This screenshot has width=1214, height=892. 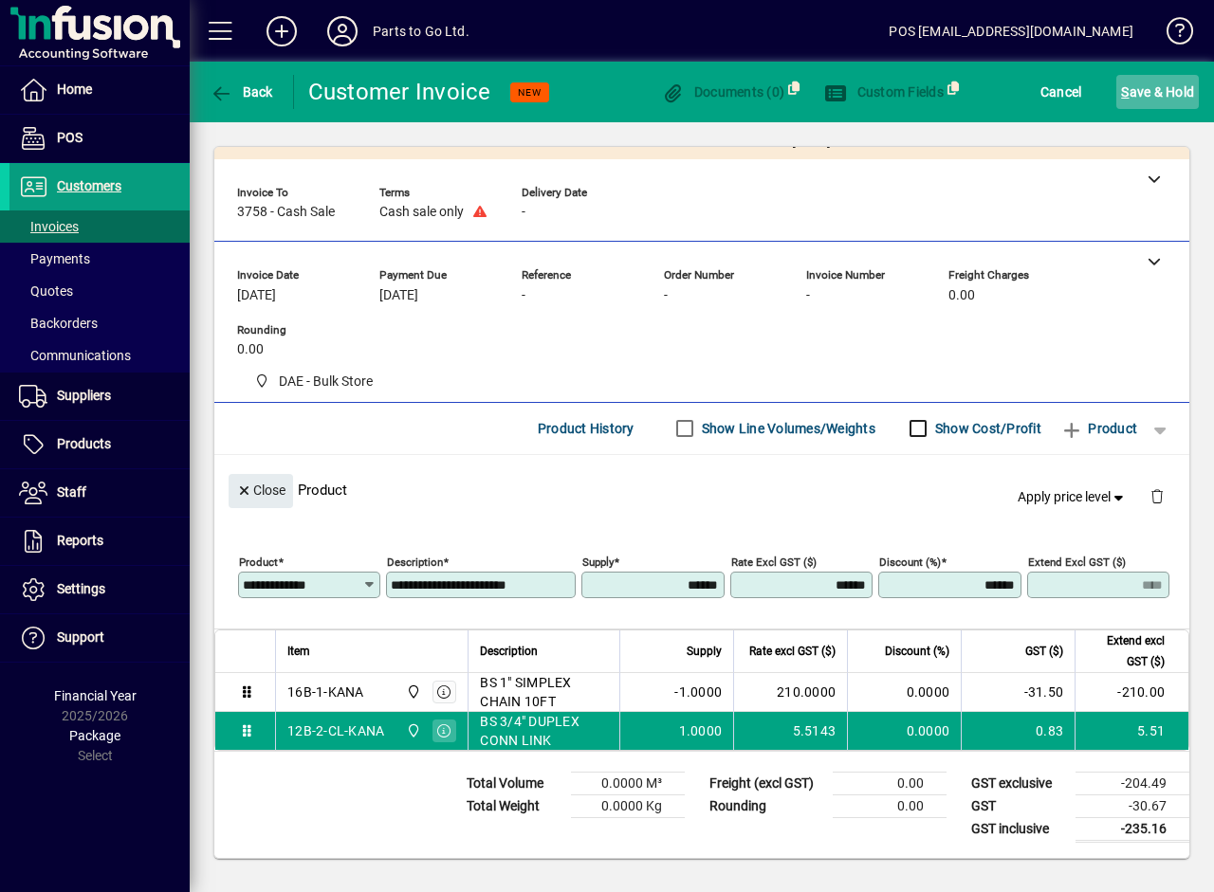 I want to click on mat-label: Extend excl GST ($), so click(x=1076, y=561).